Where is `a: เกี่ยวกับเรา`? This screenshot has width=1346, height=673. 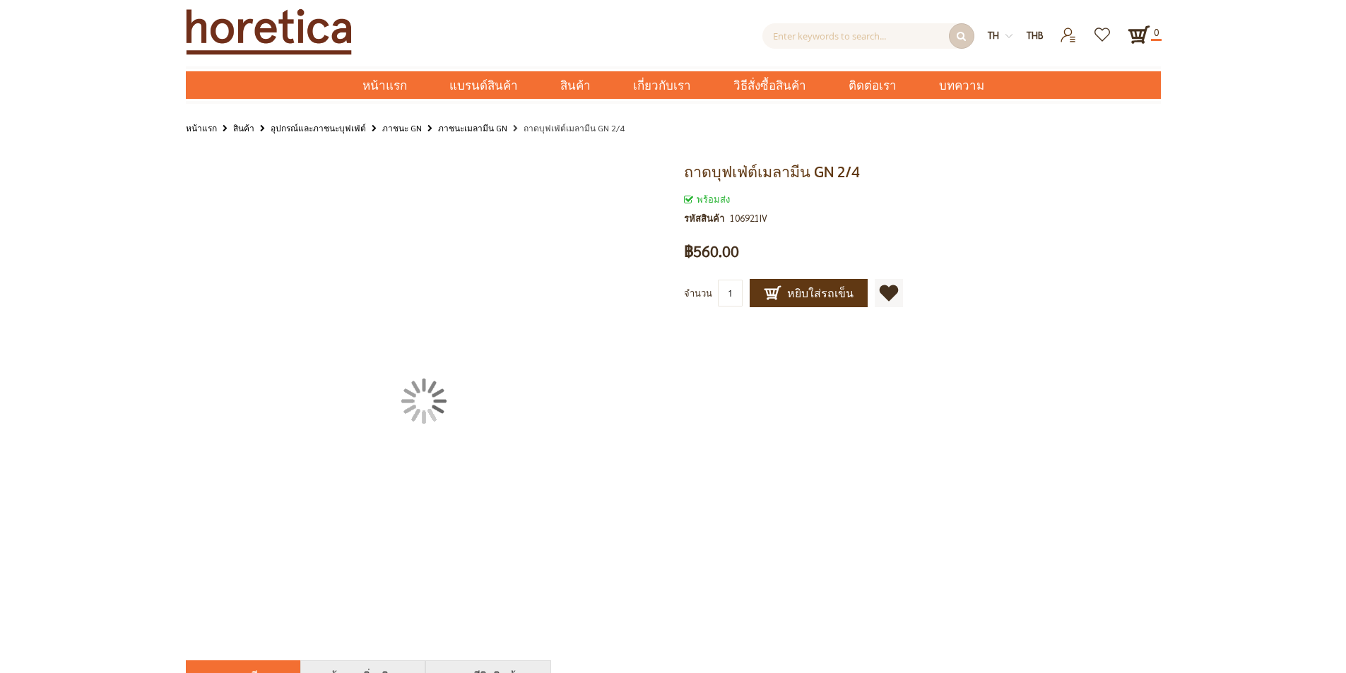
a: เกี่ยวกับเรา is located at coordinates (662, 85).